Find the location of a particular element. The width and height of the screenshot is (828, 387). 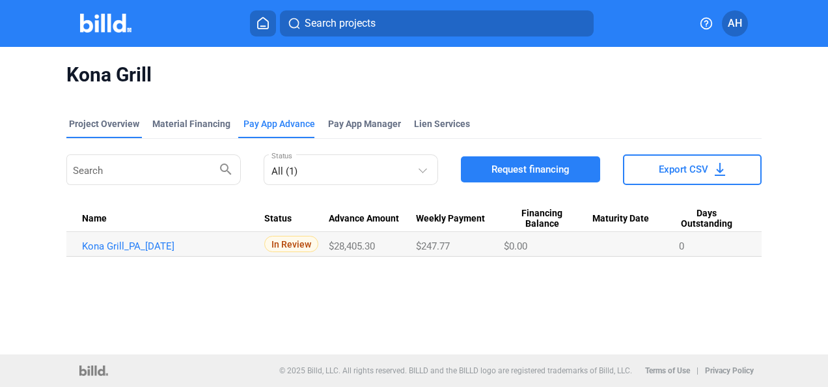

span: Name is located at coordinates (94, 219).